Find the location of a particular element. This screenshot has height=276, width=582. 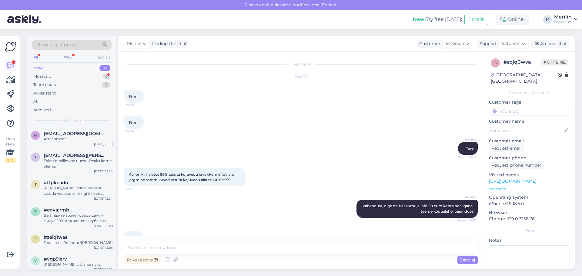

input: Add name is located at coordinates (526, 131).